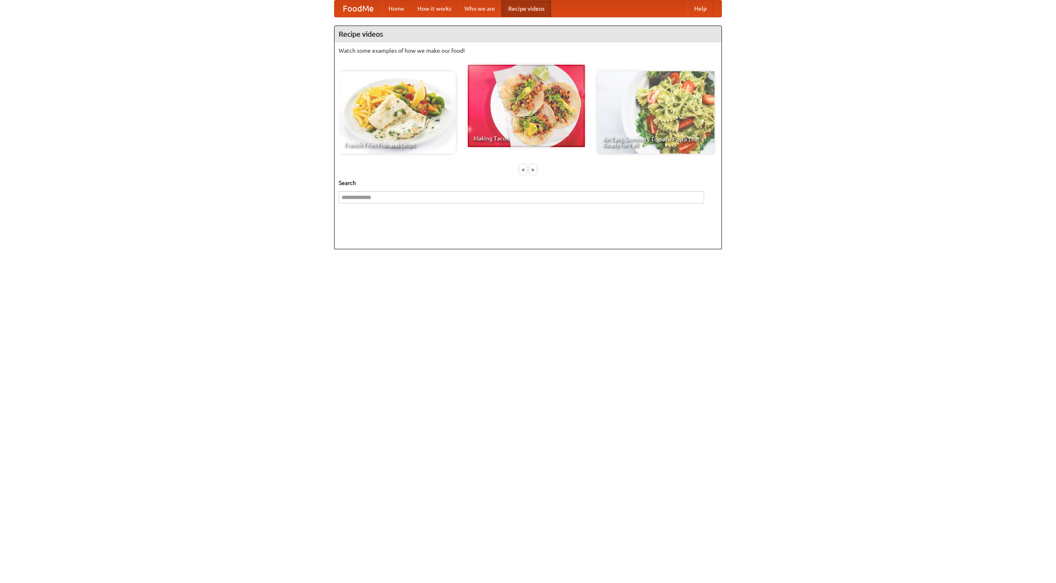  Describe the element at coordinates (526, 139) in the screenshot. I see `span: Making Tacos` at that location.